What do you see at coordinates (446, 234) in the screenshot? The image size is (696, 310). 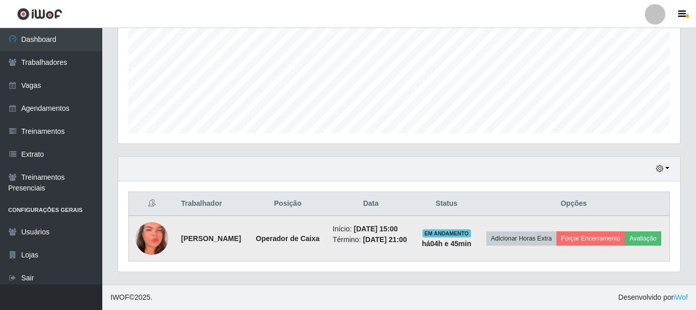 I see `span: EM ANDAMENTO` at bounding box center [446, 234].